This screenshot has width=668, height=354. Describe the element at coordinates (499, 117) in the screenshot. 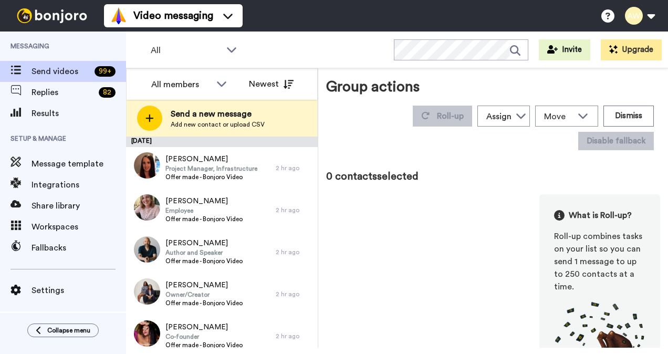

I see `div: Assign` at that location.